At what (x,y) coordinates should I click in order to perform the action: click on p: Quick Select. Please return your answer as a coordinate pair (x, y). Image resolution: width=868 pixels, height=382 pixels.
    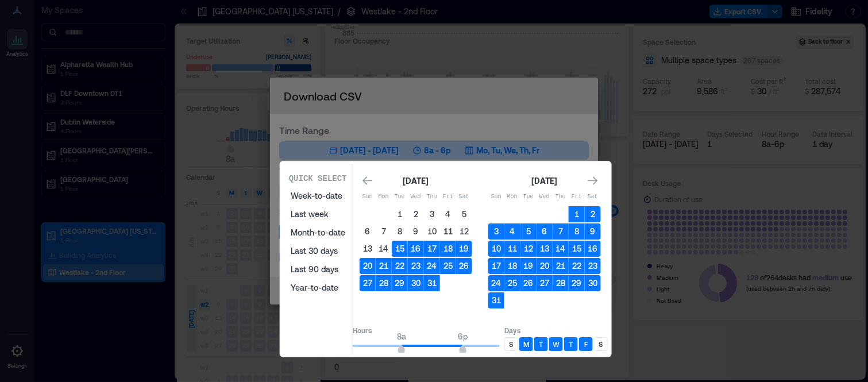
    Looking at the image, I should click on (318, 179).